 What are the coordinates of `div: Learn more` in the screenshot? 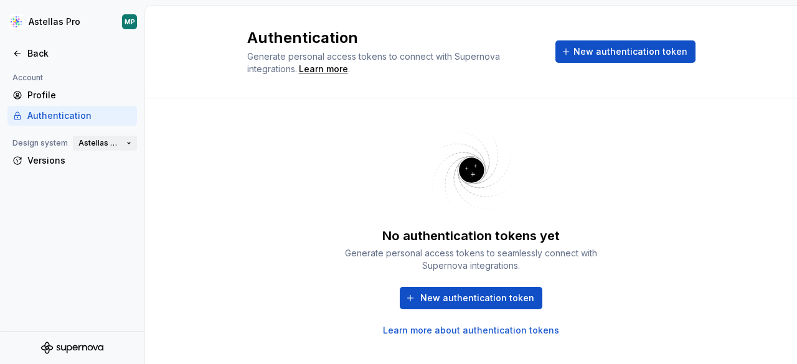 It's located at (323, 69).